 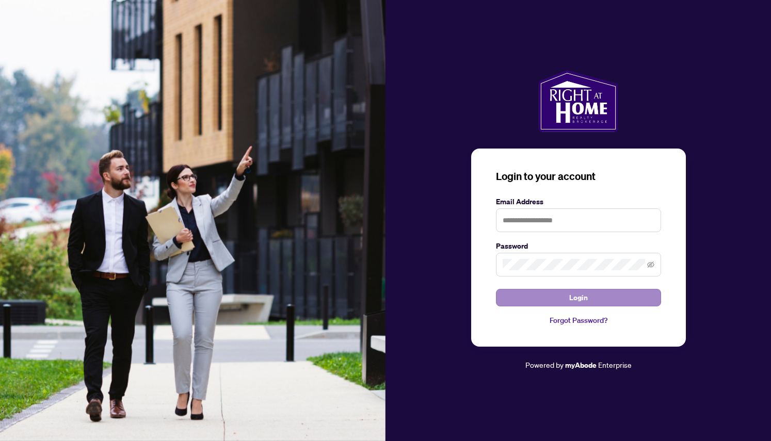 What do you see at coordinates (579, 246) in the screenshot?
I see `label: Password` at bounding box center [579, 246].